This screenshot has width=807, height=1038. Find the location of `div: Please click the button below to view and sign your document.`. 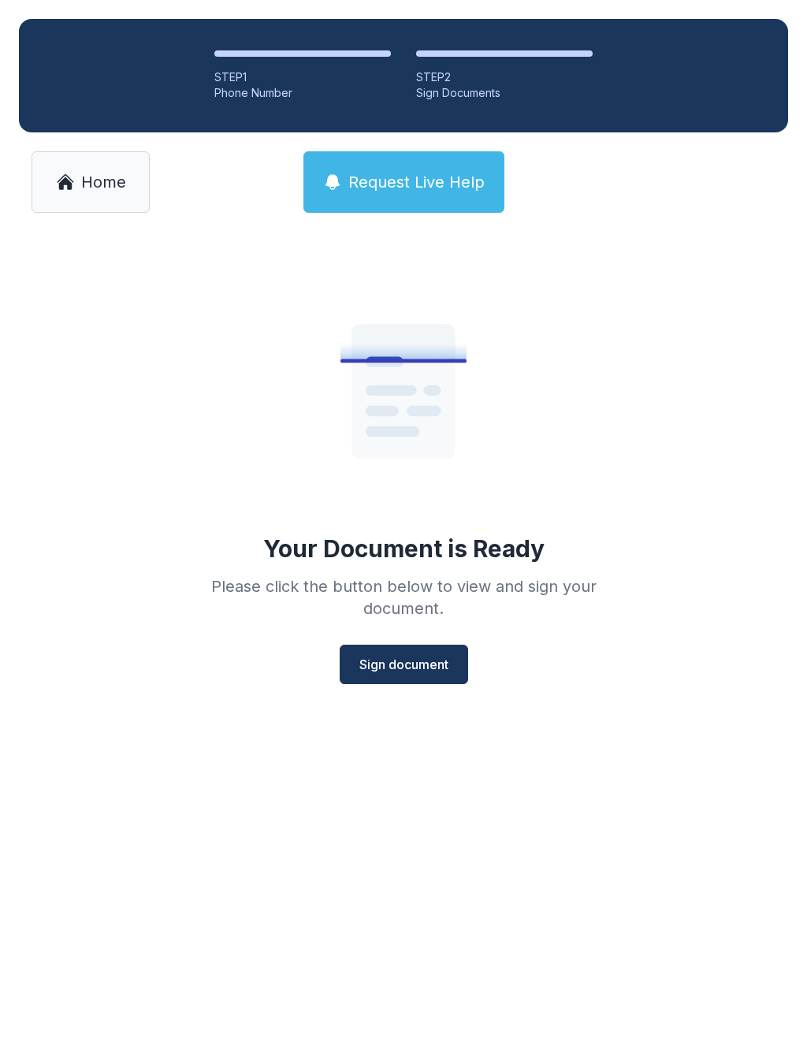

div: Please click the button below to view and sign your document. is located at coordinates (404, 598).